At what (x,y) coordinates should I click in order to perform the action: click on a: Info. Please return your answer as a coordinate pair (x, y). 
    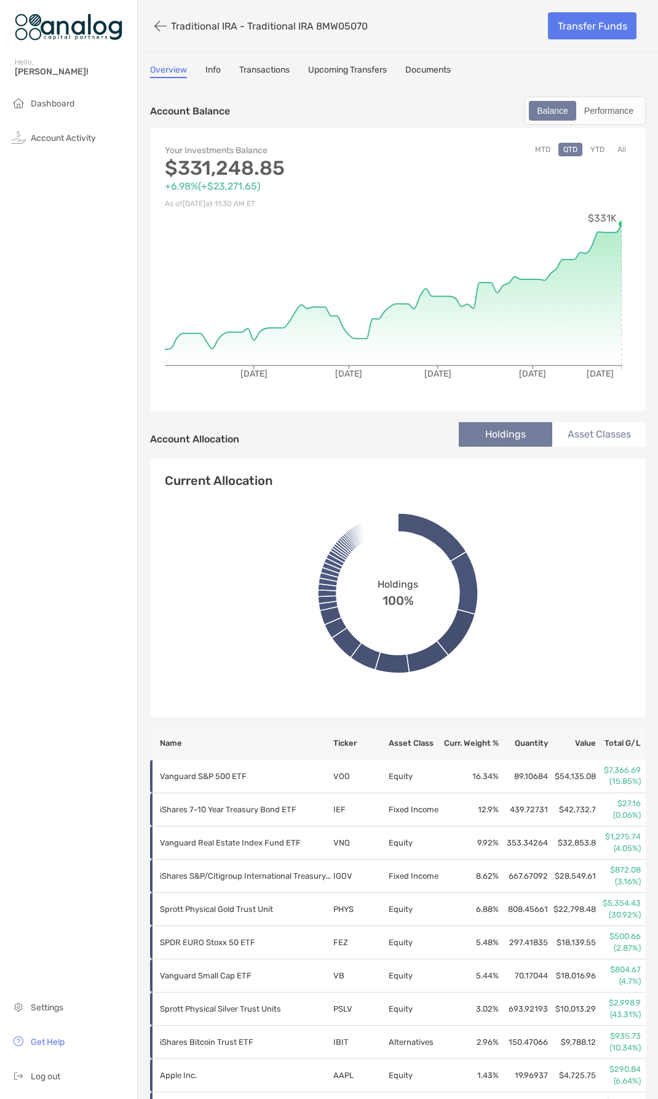
    Looking at the image, I should click on (213, 71).